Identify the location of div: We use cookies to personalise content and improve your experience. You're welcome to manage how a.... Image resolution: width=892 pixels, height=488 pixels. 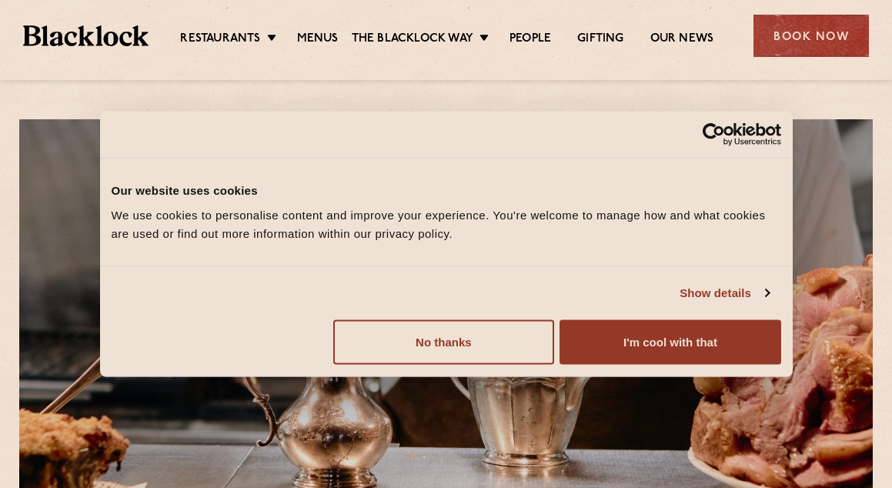
(446, 224).